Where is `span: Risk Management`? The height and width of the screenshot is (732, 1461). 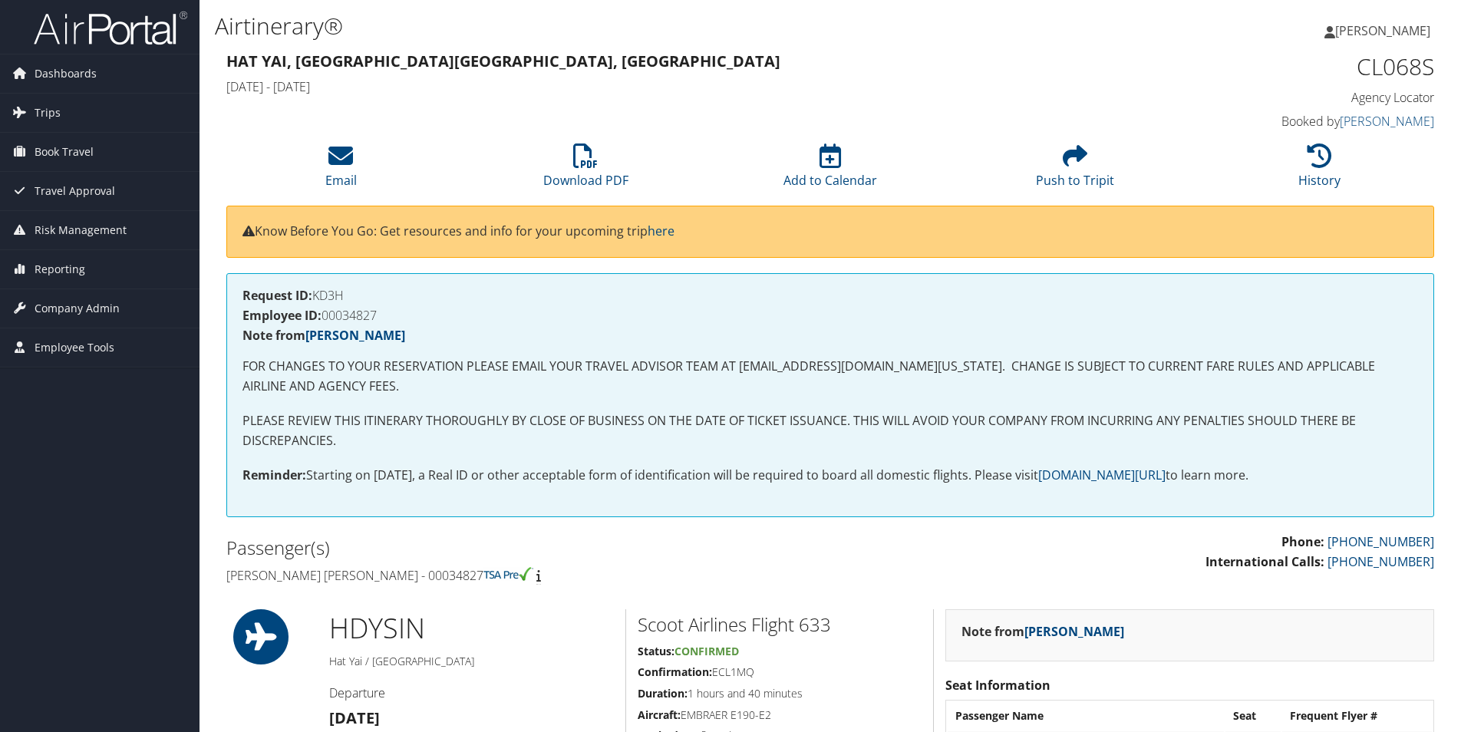
span: Risk Management is located at coordinates (81, 230).